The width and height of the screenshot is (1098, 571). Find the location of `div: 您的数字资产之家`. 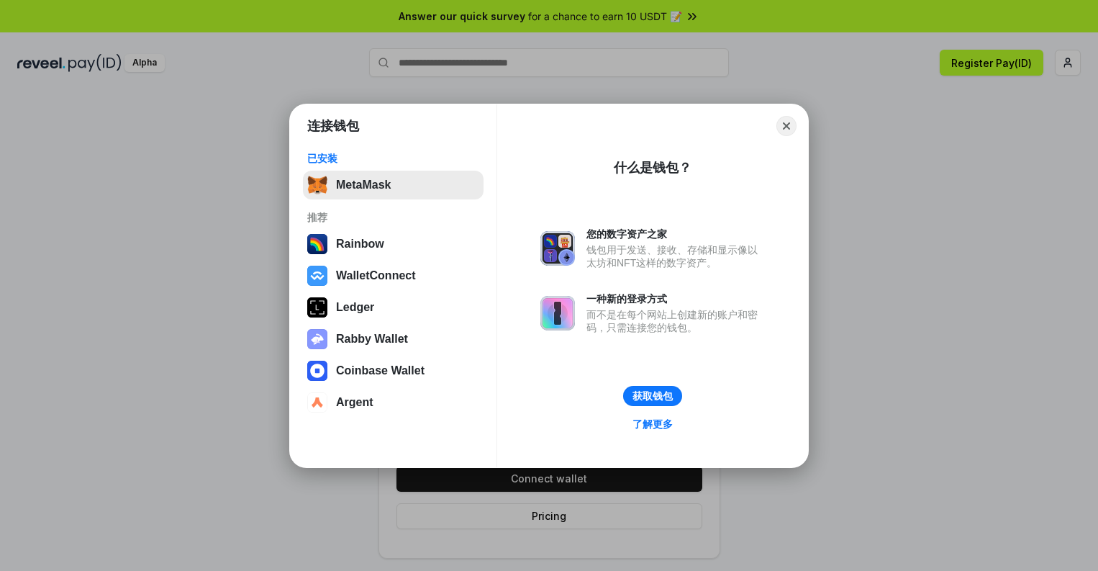

div: 您的数字资产之家 is located at coordinates (676, 234).